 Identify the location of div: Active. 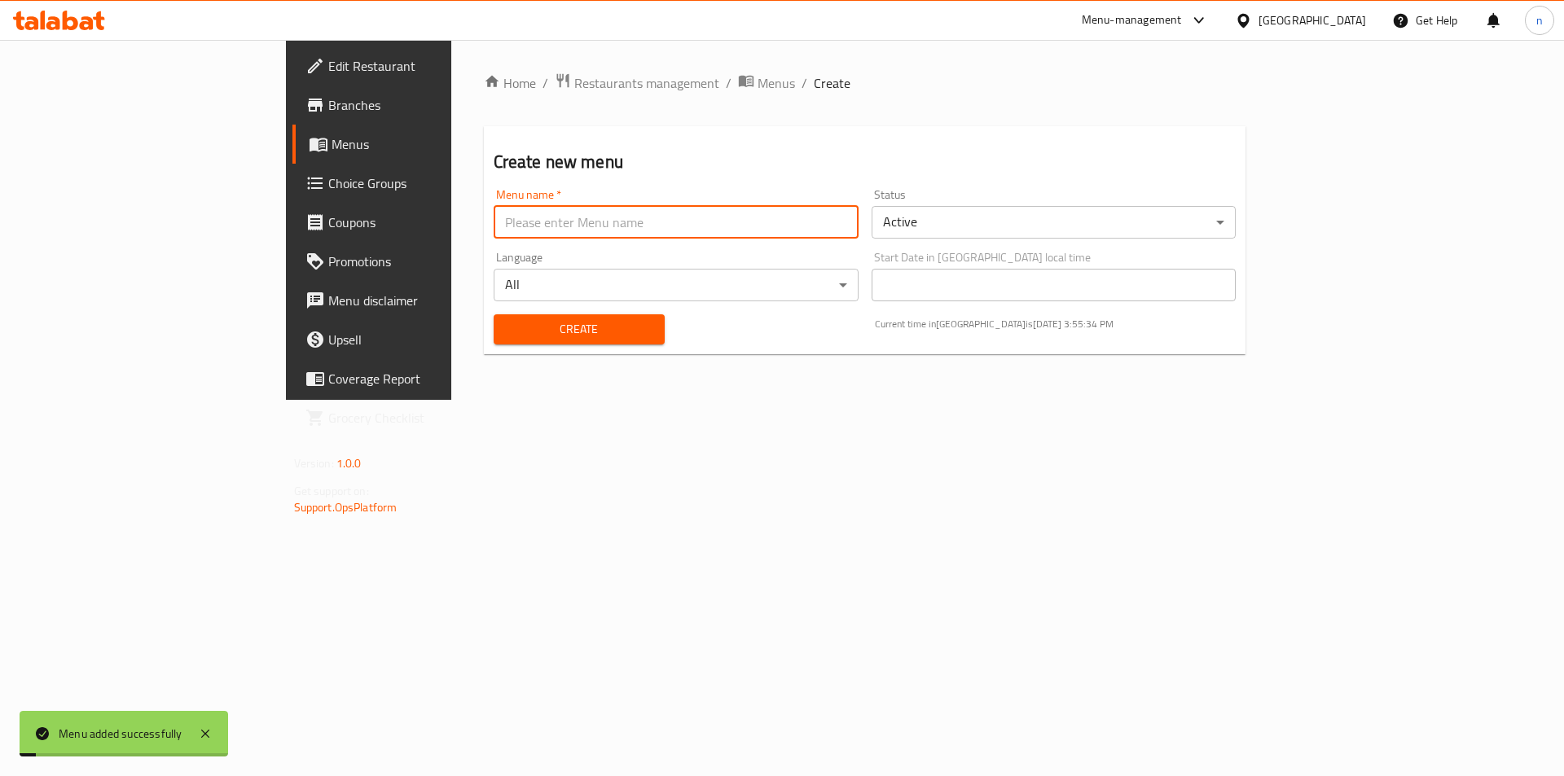
(1054, 222).